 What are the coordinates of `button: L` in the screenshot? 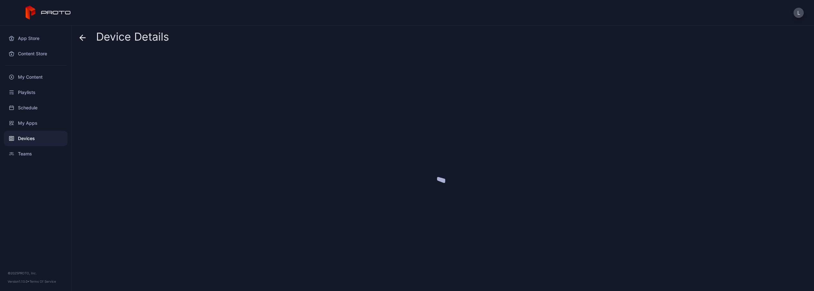 It's located at (798, 13).